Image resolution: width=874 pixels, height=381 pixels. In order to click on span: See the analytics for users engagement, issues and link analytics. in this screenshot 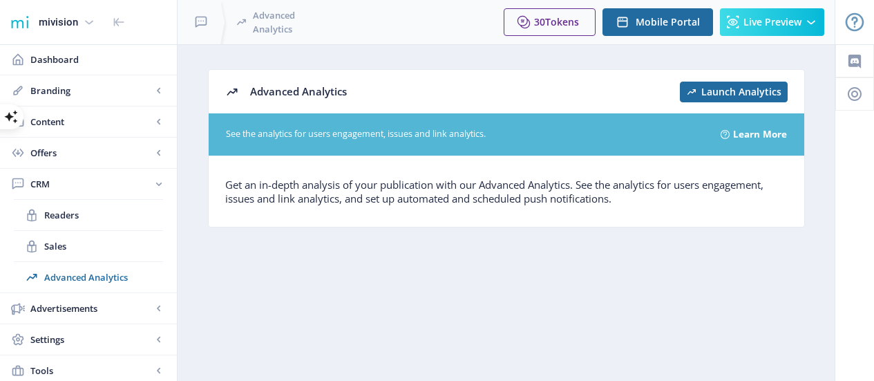, I will do `click(465, 134)`.